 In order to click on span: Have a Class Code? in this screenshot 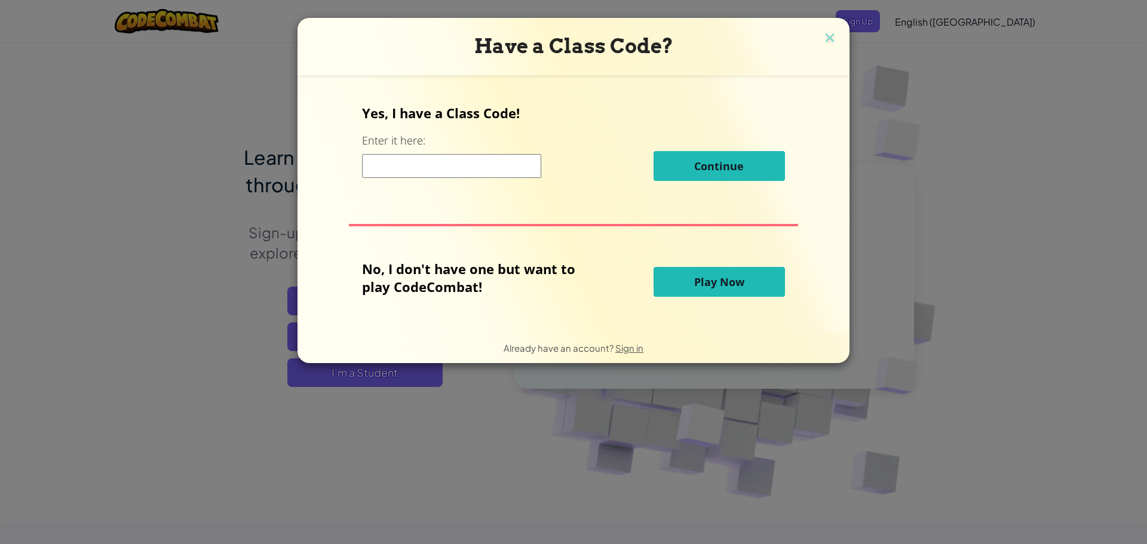, I will do `click(573, 46)`.